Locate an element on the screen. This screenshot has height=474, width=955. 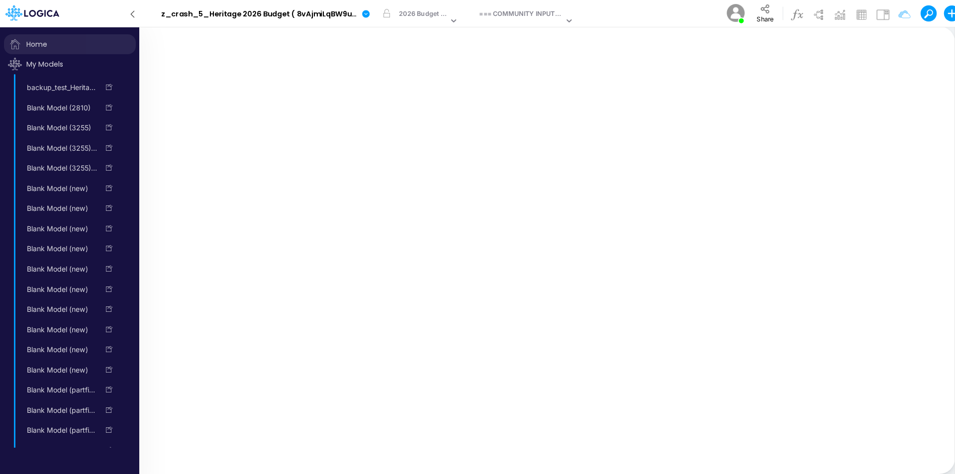
button: Share is located at coordinates (765, 13).